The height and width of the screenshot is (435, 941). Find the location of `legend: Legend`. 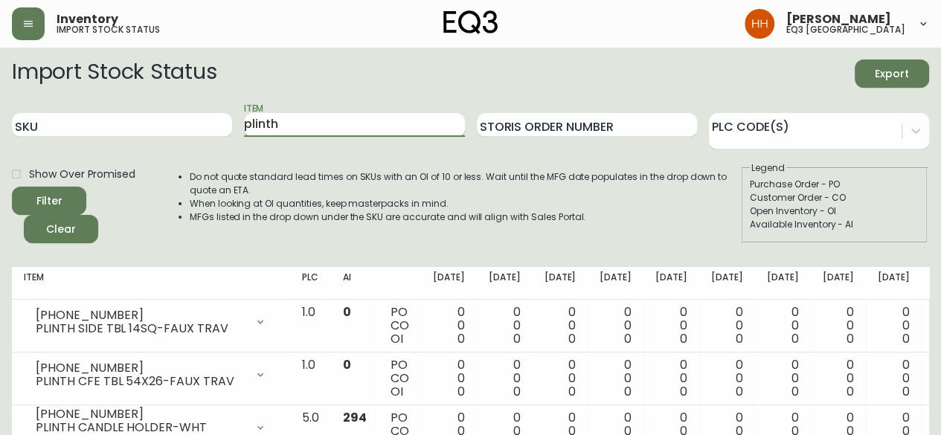

legend: Legend is located at coordinates (767, 168).